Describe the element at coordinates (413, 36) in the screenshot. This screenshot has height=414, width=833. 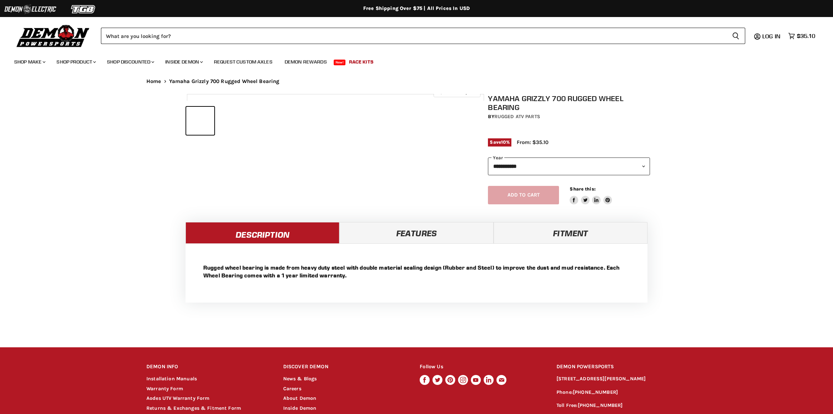
I see `input: Search` at that location.